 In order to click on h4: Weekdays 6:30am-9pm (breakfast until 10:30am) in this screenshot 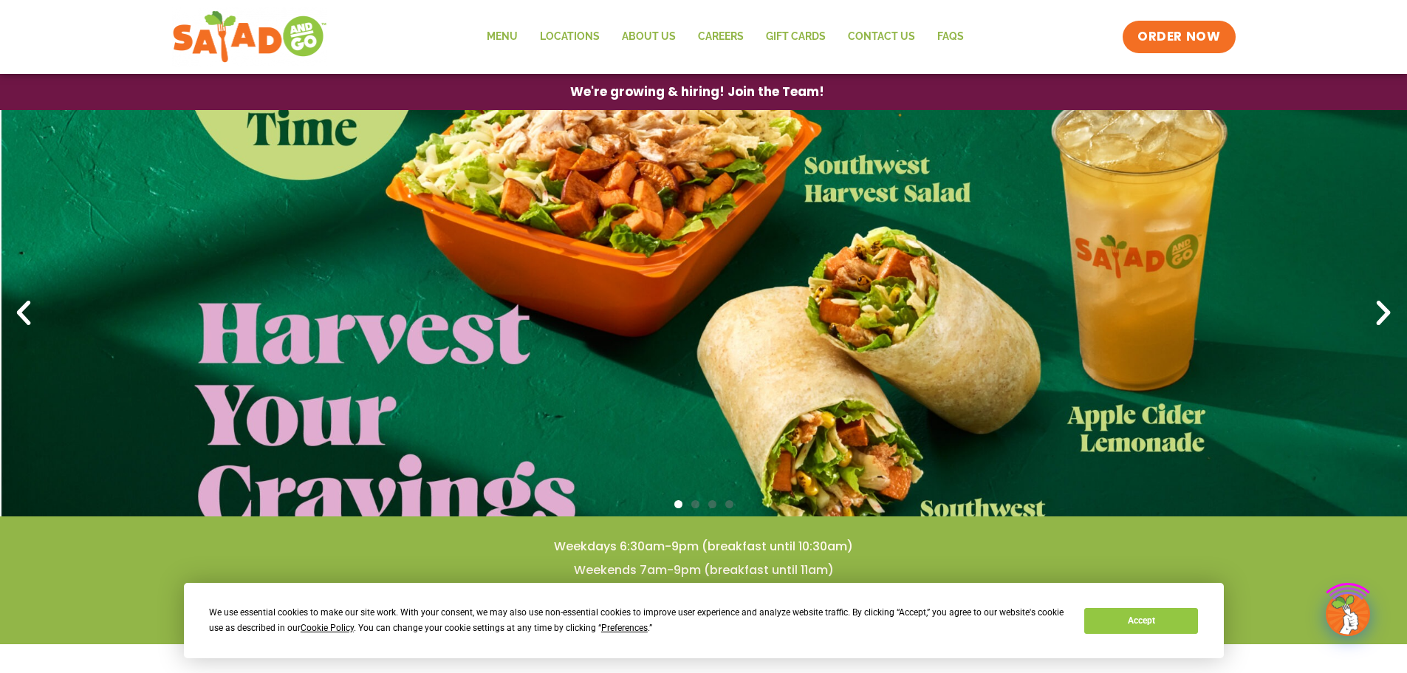, I will do `click(703, 547)`.